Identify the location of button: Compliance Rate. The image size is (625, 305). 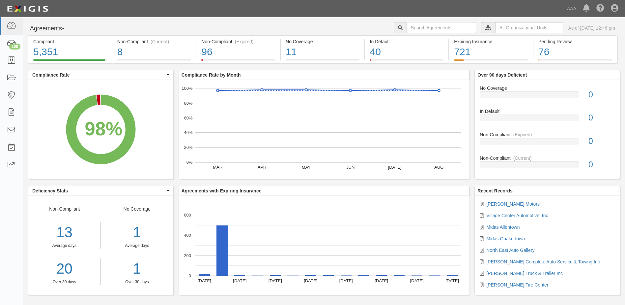
(101, 75).